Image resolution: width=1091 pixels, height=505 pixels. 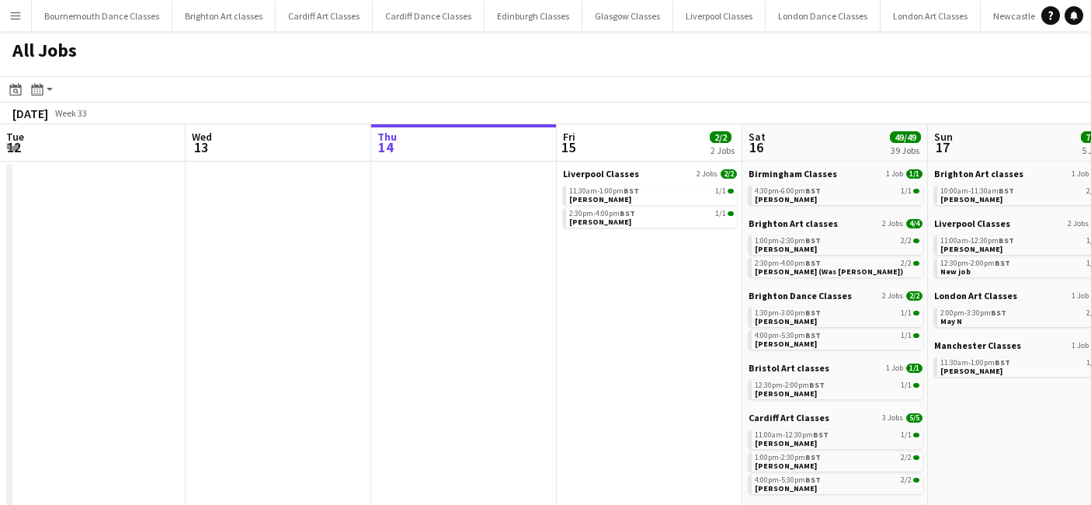 I want to click on span: Sun, so click(x=944, y=137).